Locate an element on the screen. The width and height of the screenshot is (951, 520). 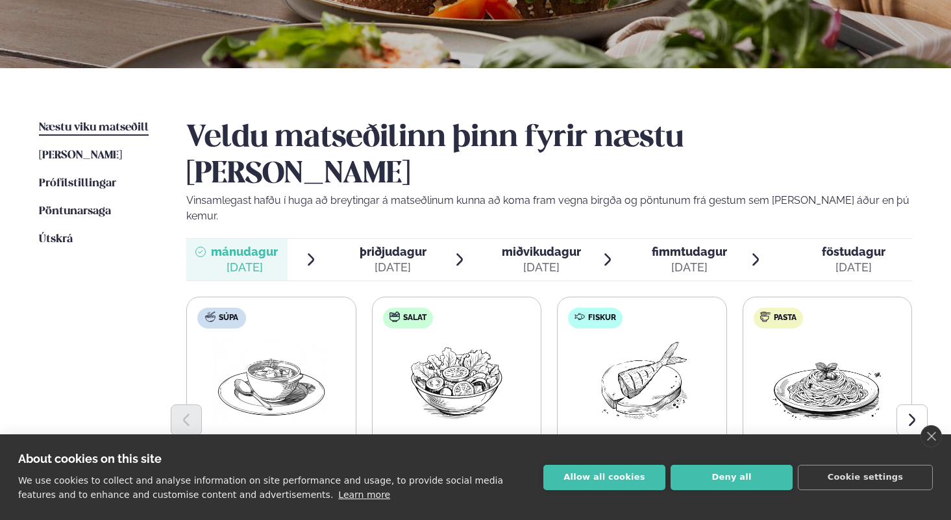
button: Allow all cookies is located at coordinates (604, 477).